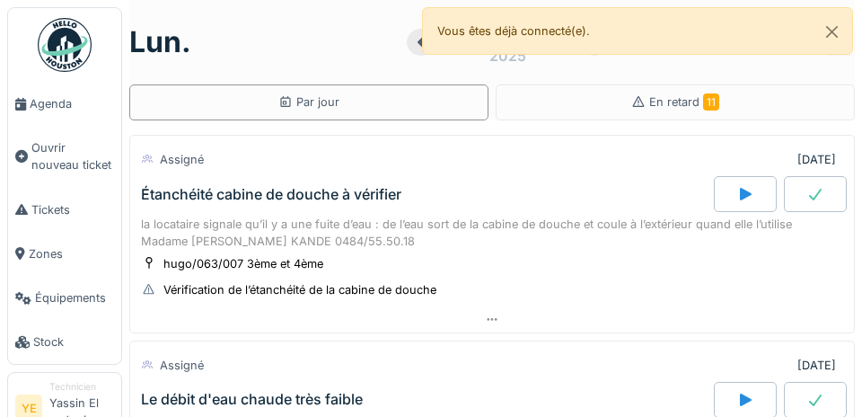 Image resolution: width=862 pixels, height=417 pixels. I want to click on div: Vous êtes déjà connecté(e)., so click(637, 31).